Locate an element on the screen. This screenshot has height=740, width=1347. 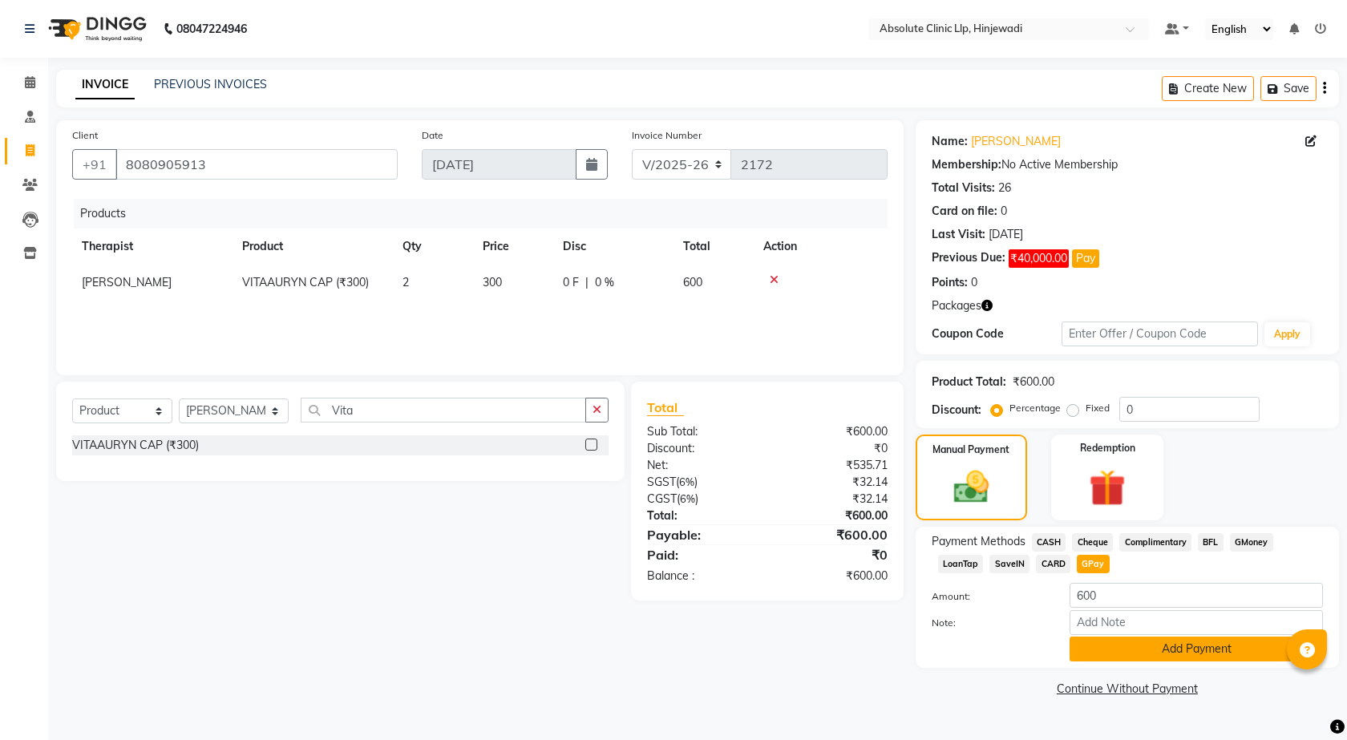
div: Products is located at coordinates (487, 213).